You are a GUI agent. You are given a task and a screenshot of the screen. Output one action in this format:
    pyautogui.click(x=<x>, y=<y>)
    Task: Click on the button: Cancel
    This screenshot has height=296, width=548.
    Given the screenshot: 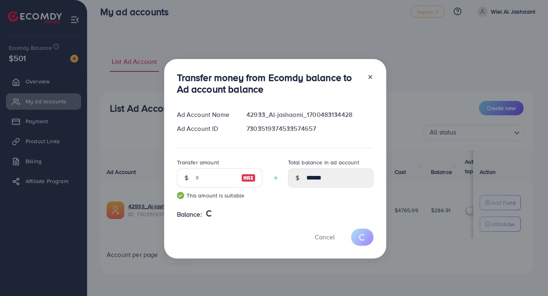 What is the action you would take?
    pyautogui.click(x=325, y=237)
    